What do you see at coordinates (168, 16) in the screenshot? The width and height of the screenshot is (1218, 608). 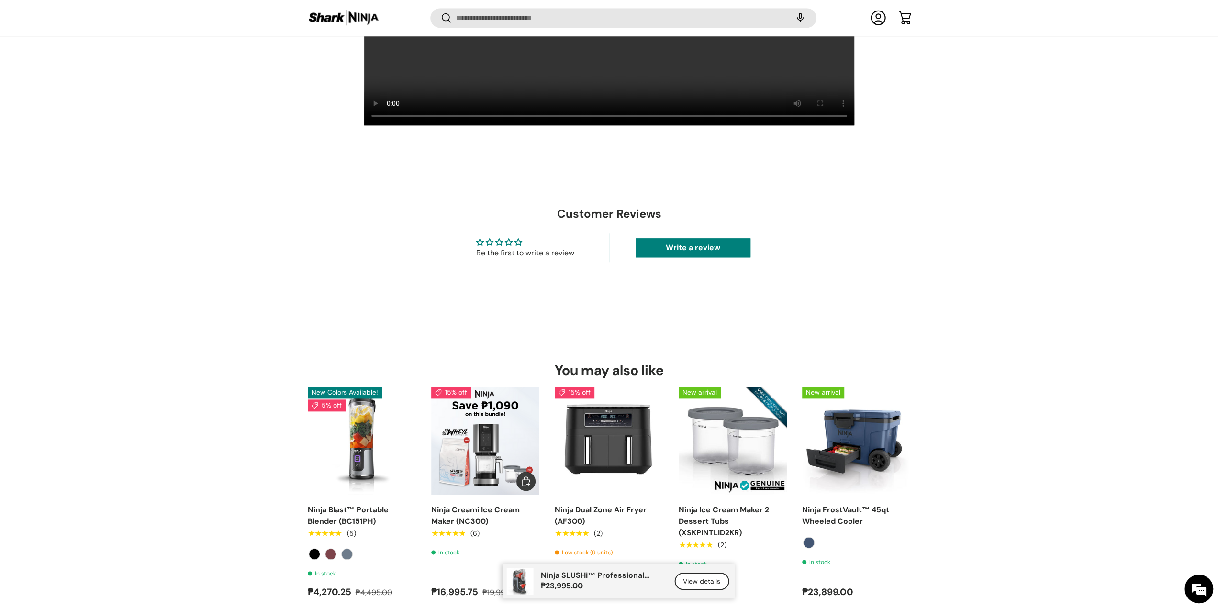 I see `div: Minimize live chat window` at bounding box center [168, 16].